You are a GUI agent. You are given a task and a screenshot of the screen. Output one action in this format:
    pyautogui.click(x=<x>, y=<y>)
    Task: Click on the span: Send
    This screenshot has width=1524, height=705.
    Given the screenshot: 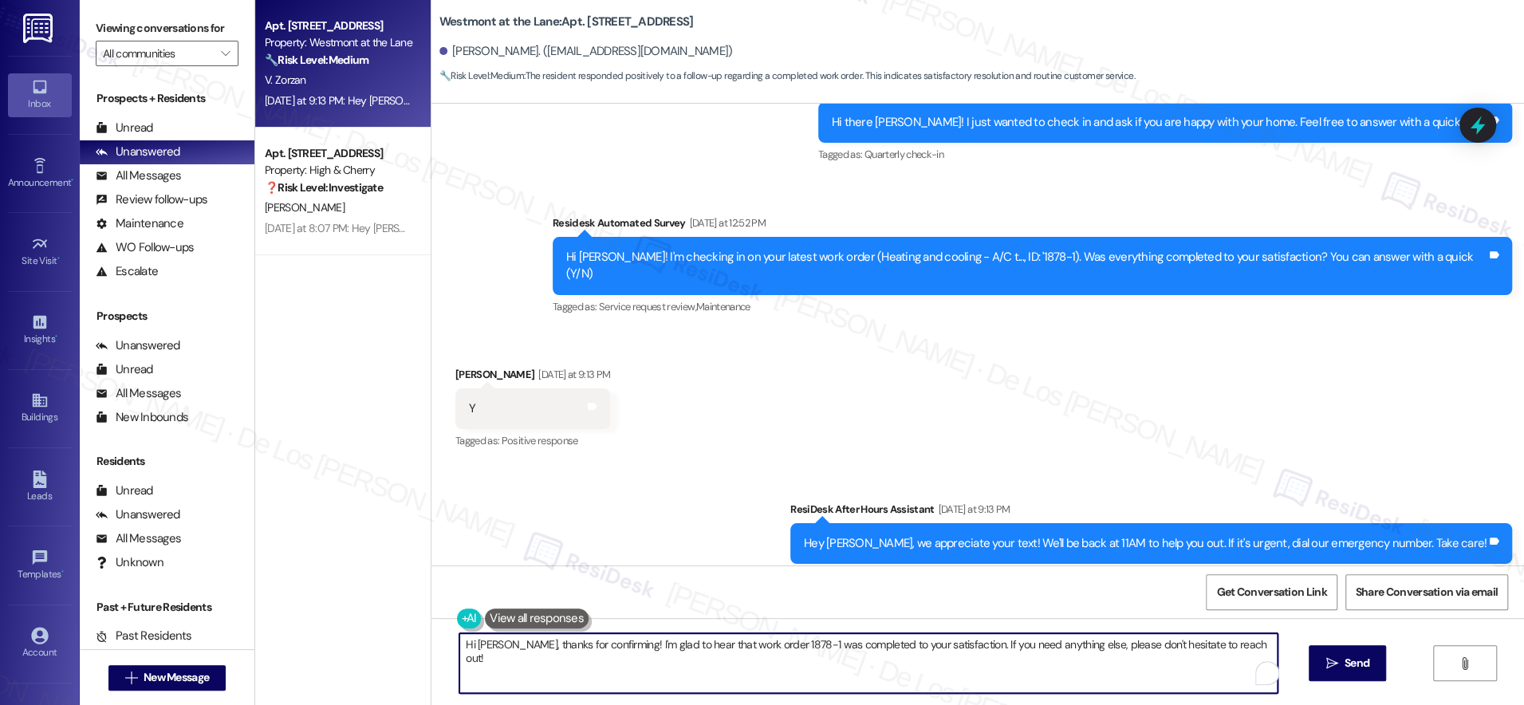 What is the action you would take?
    pyautogui.click(x=1357, y=663)
    